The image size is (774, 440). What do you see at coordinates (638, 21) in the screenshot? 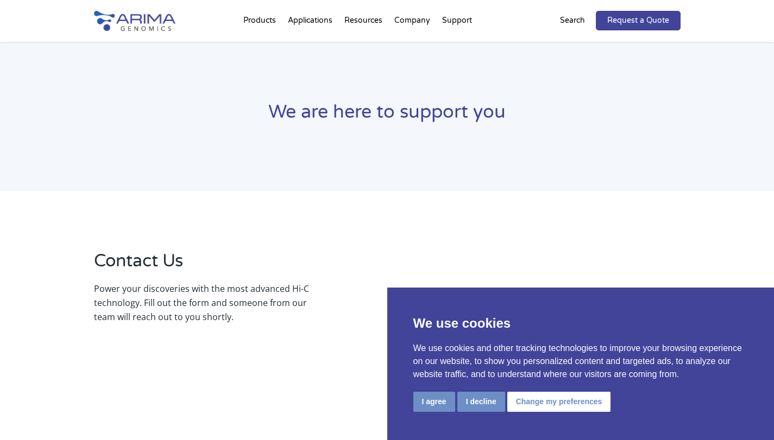
I see `a: Request a Quote` at bounding box center [638, 21].